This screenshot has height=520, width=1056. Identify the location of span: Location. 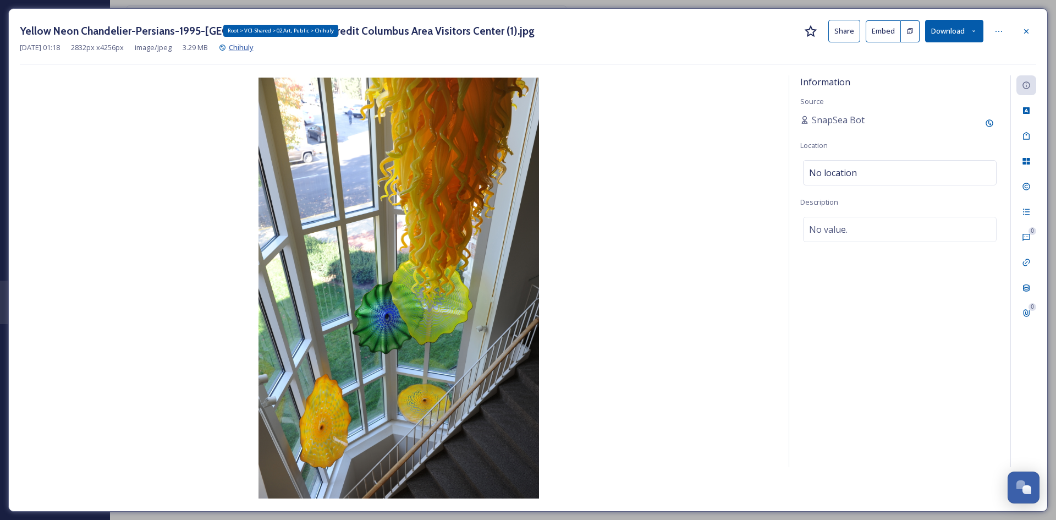
(814, 145).